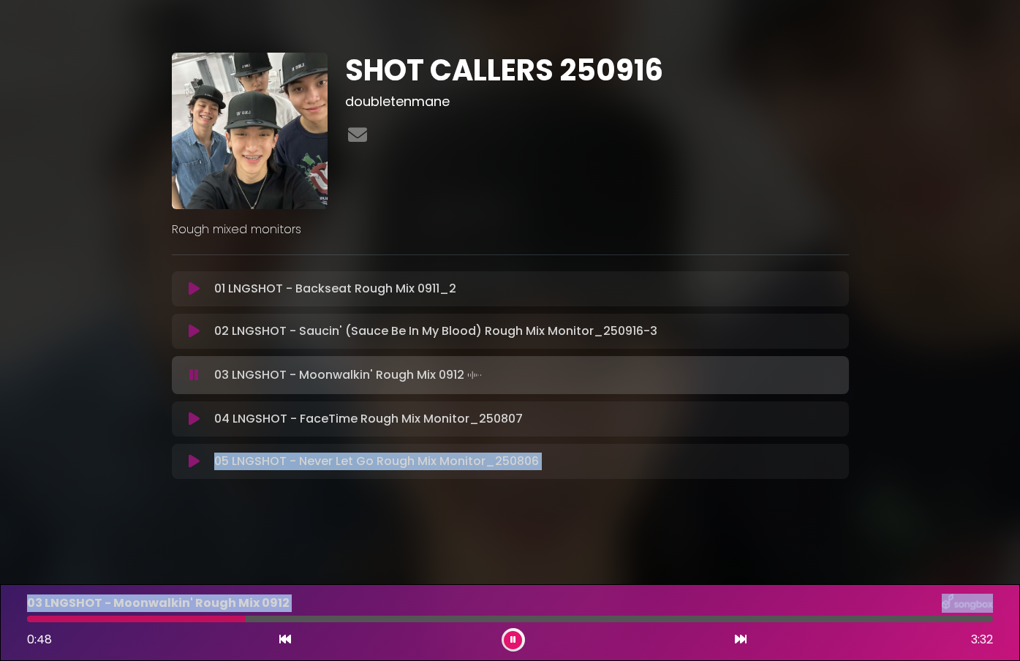 Image resolution: width=1020 pixels, height=661 pixels. Describe the element at coordinates (475, 375) in the screenshot. I see `img: waveform4.gif` at that location.